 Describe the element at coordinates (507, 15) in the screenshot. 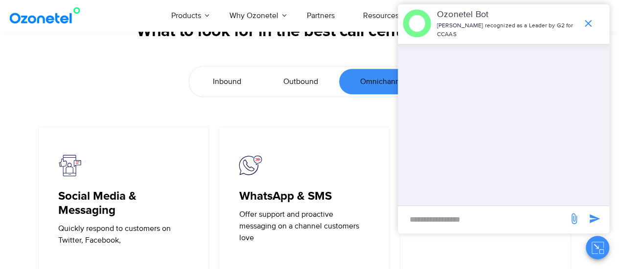

I see `p: Ozonetel Bot` at that location.